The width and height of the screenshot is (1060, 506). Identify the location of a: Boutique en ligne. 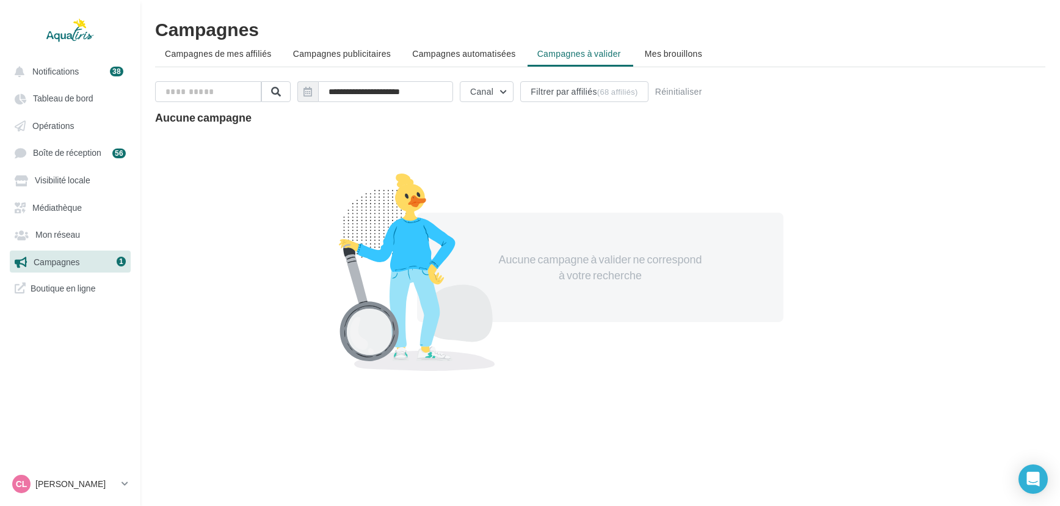
(70, 288).